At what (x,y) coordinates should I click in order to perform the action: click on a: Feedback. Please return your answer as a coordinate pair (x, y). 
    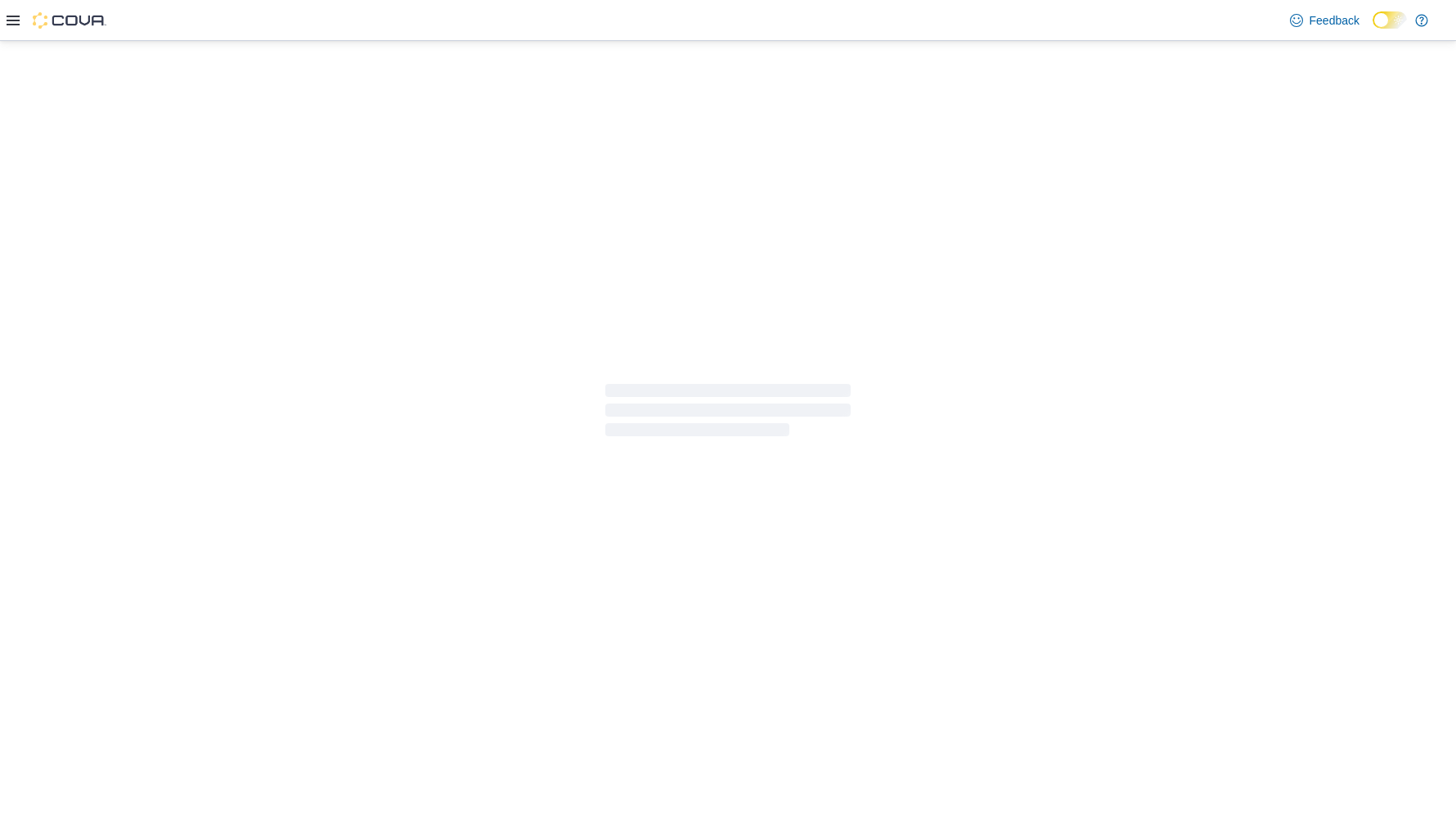
    Looking at the image, I should click on (1324, 20).